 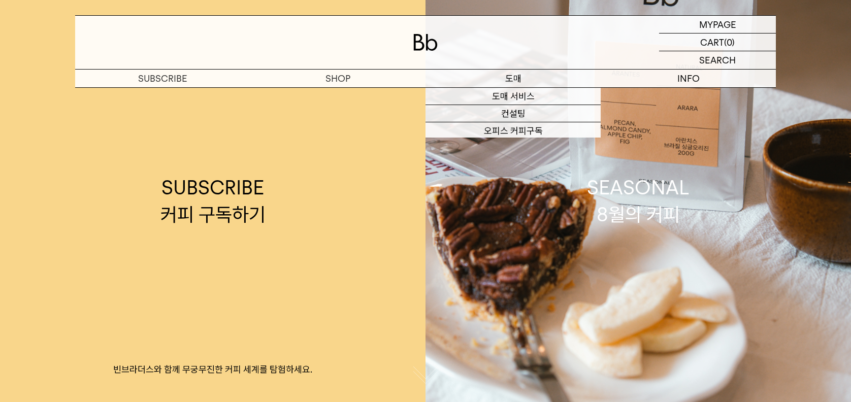 I want to click on a: 오피스 커피구독, so click(x=513, y=131).